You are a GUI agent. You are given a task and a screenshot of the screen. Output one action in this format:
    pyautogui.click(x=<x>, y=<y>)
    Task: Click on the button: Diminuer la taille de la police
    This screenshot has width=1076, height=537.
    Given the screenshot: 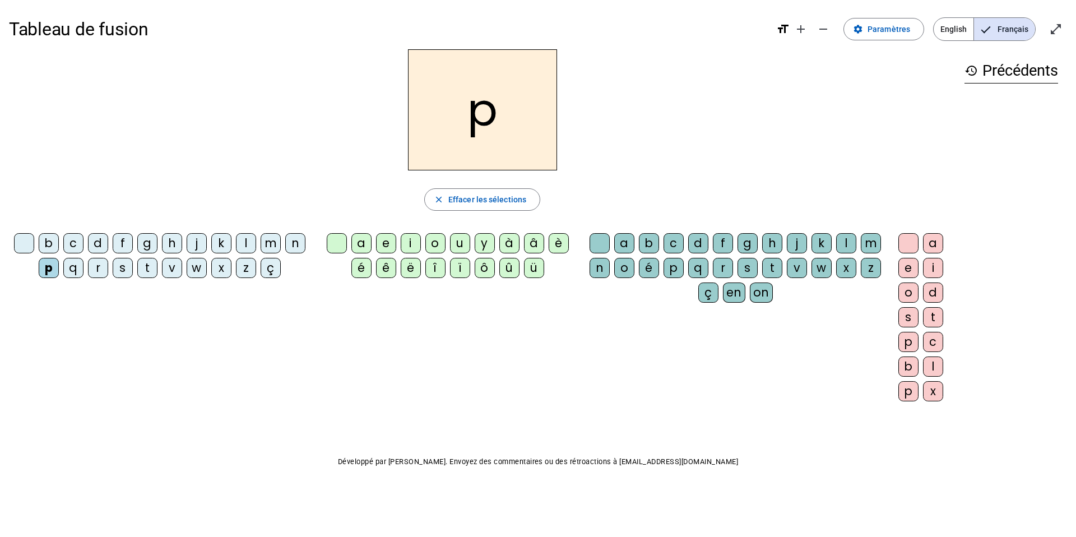 What is the action you would take?
    pyautogui.click(x=823, y=29)
    